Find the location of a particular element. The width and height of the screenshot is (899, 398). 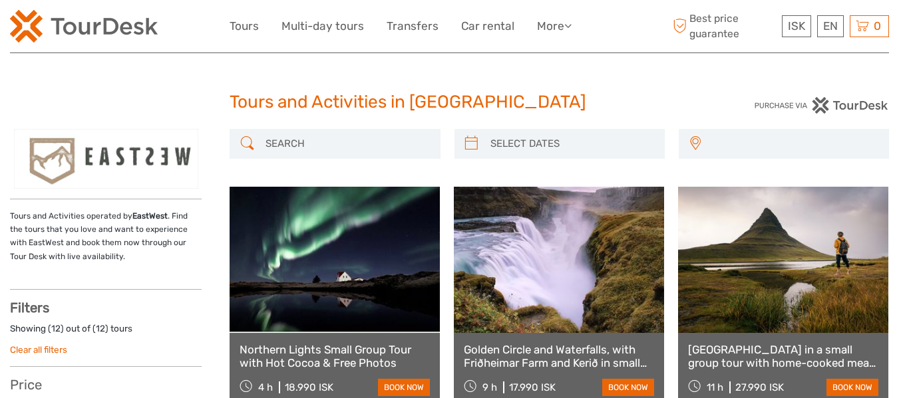

a: Northern Lights Small Group Tour with Hot Cocoa & Free Photos is located at coordinates (335, 357).